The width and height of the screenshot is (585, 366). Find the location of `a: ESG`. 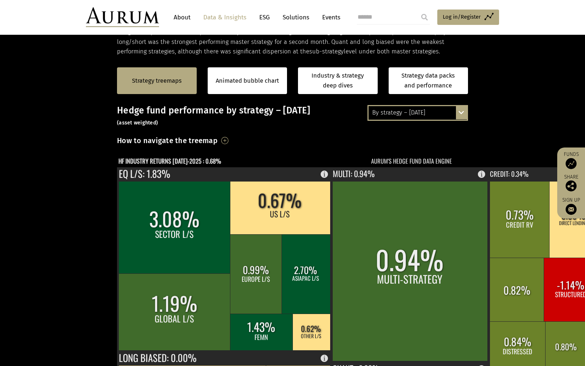

a: ESG is located at coordinates (264, 17).